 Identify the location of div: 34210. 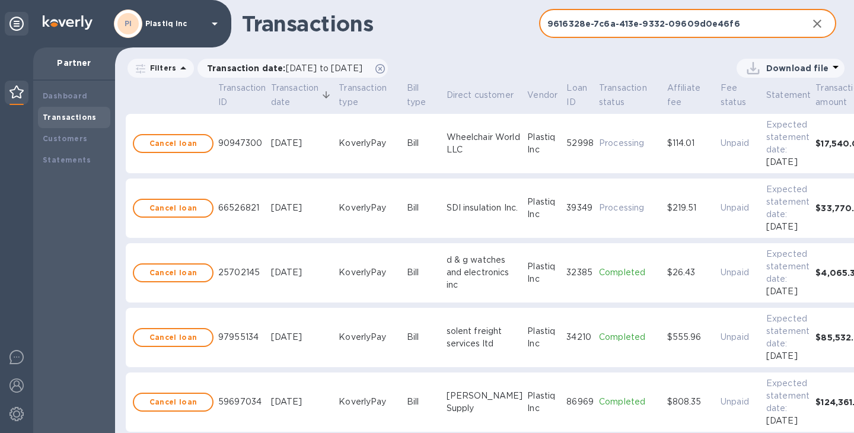
(580, 337).